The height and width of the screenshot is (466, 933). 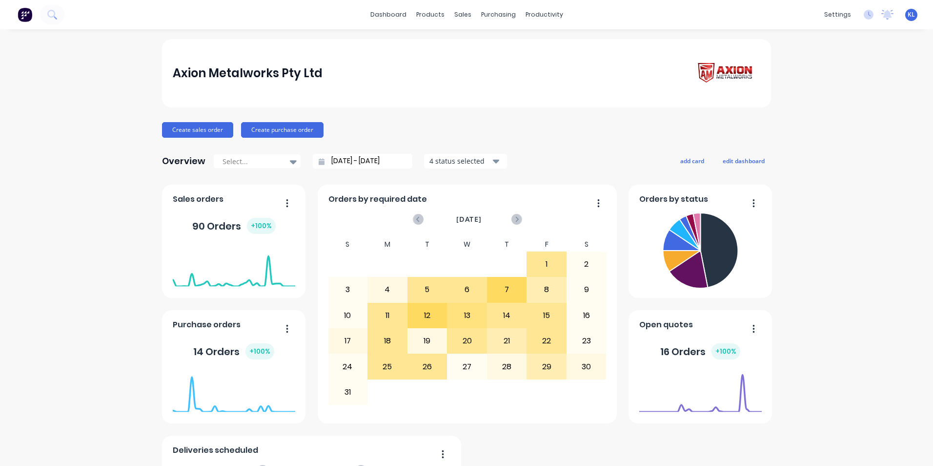 I want to click on span: Deliveries scheduled, so click(x=215, y=450).